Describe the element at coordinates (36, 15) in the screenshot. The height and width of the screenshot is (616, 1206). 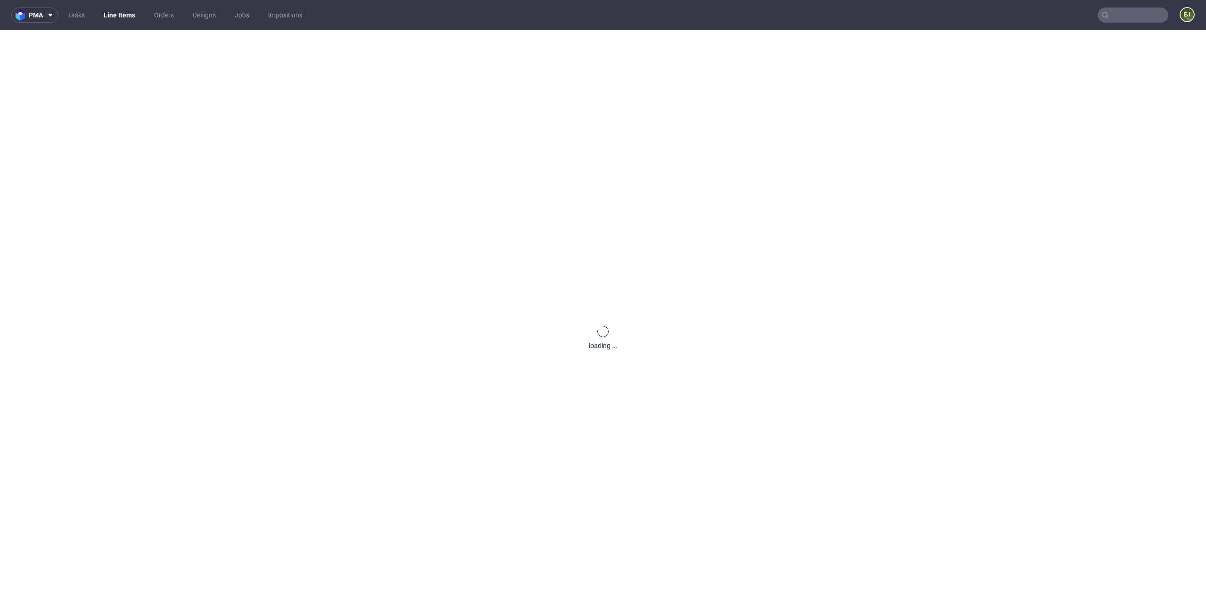
I see `span: pma` at that location.